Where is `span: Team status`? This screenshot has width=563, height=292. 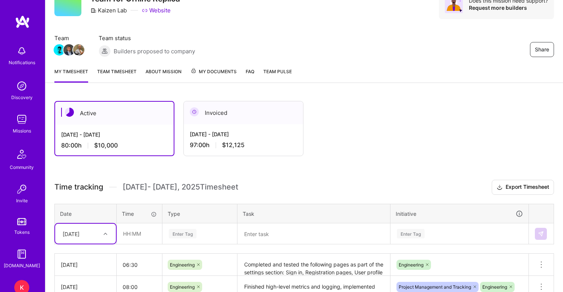 span: Team status is located at coordinates (147, 38).